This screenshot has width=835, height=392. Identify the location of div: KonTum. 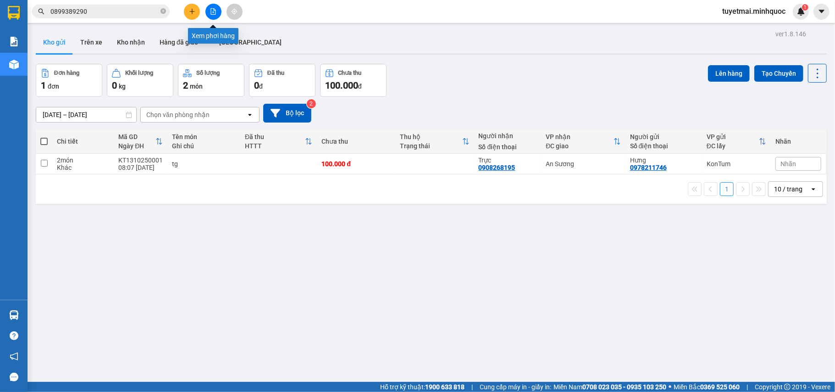
(736, 164).